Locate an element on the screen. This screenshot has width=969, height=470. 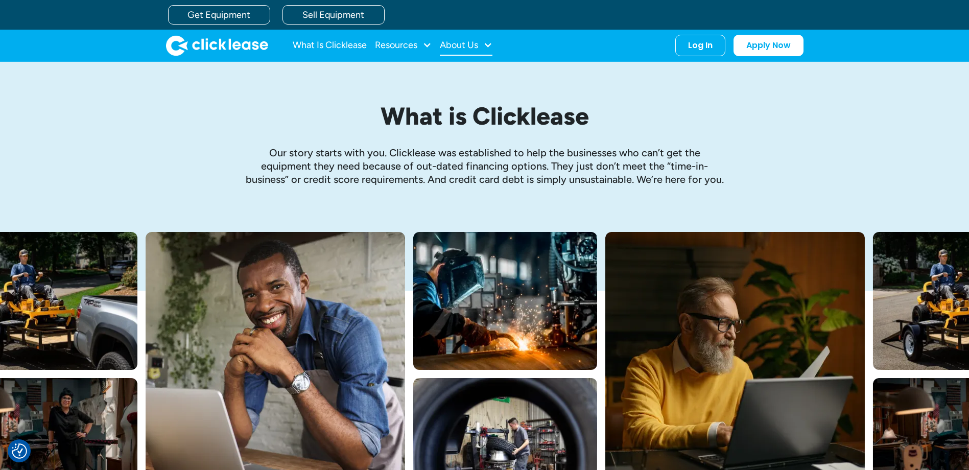
a: What Is Clicklease is located at coordinates (330, 45).